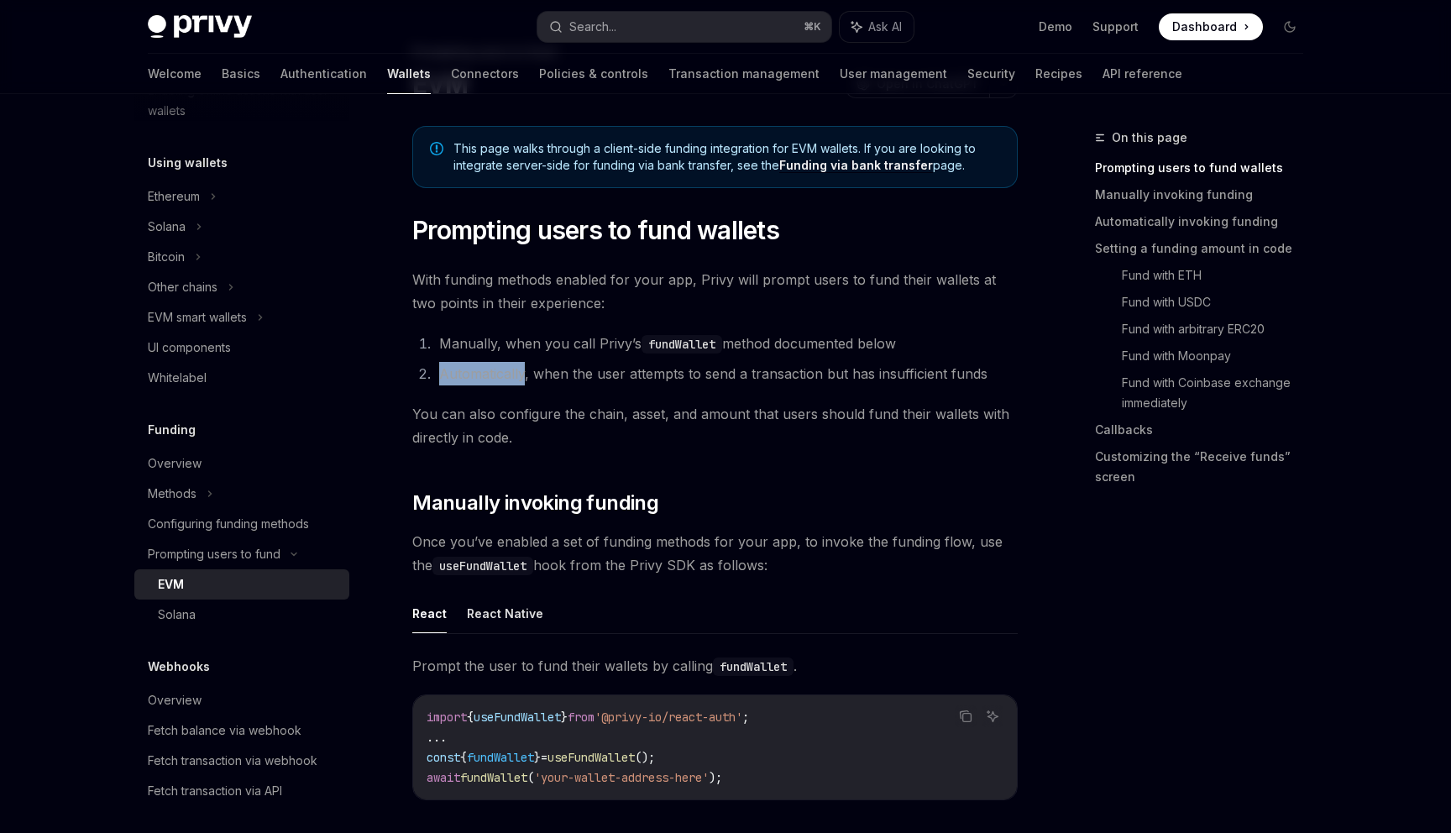  I want to click on button: Toggle dark mode, so click(1290, 27).